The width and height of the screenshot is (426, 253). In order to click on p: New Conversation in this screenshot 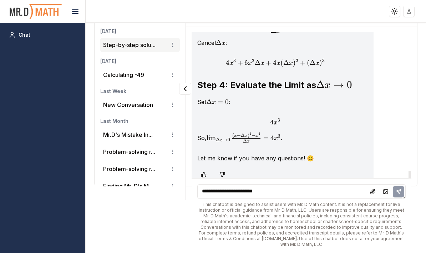, I will do `click(128, 105)`.